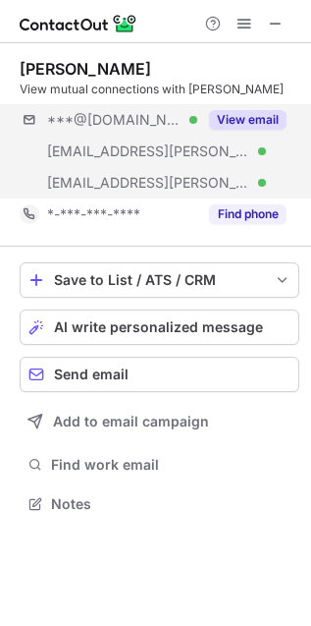 The height and width of the screenshot is (626, 311). I want to click on button: Add to email campaign, so click(159, 421).